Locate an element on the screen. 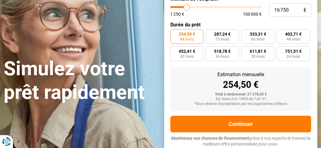 Image resolution: width=321 pixels, height=148 pixels. span: 287,24 € is located at coordinates (223, 34).